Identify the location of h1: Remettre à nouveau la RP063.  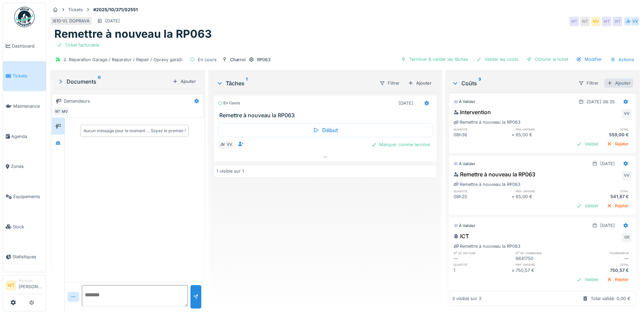
(133, 34).